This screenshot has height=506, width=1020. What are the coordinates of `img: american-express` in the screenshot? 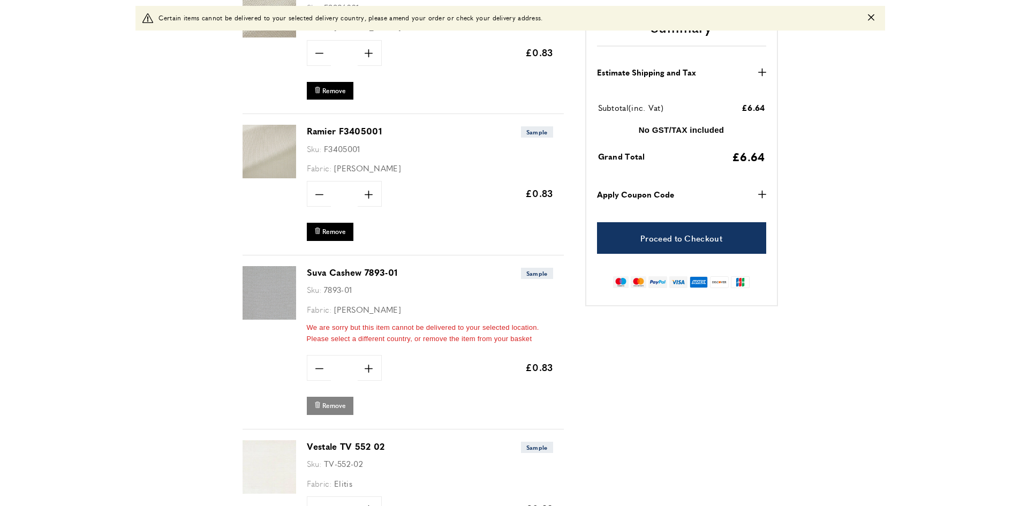 It's located at (699, 282).